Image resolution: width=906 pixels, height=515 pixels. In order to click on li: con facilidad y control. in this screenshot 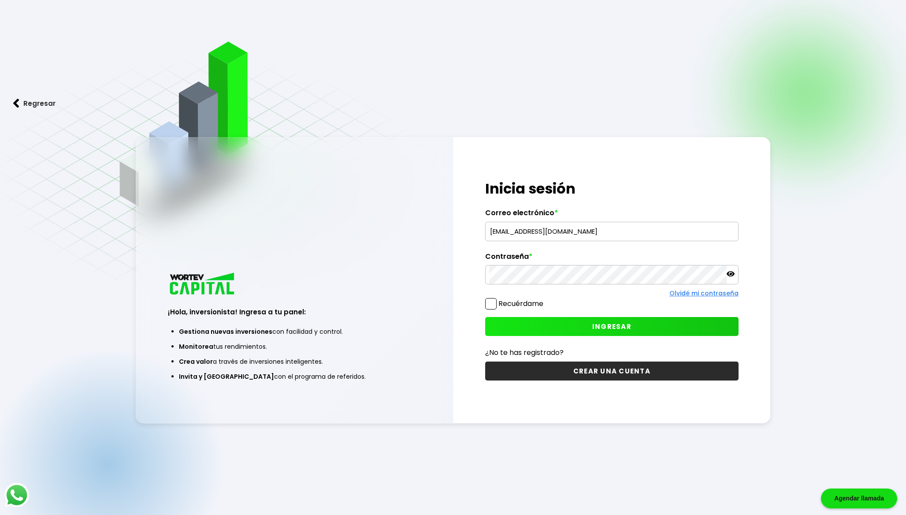, I will do `click(294, 331)`.